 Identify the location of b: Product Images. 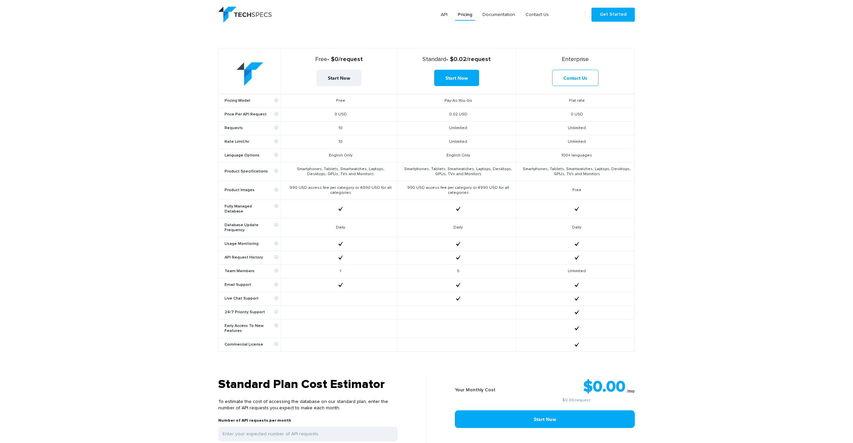
(251, 190).